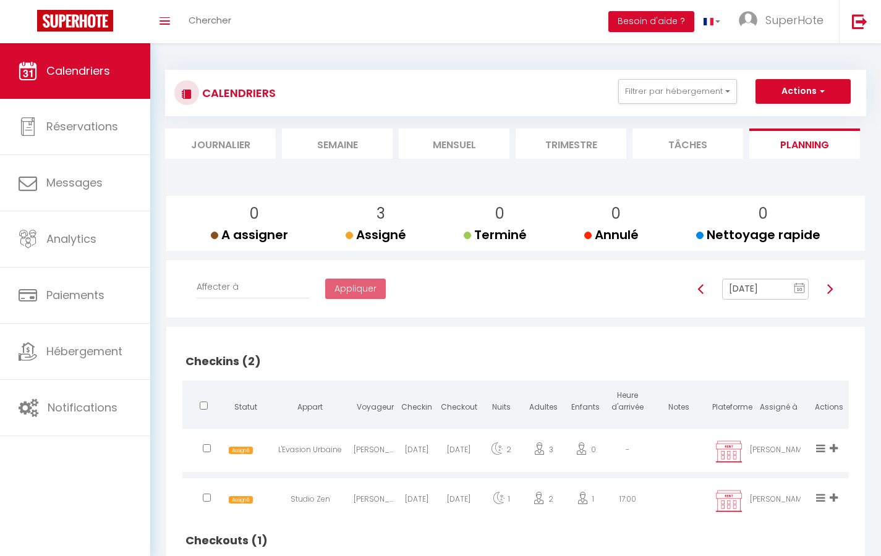 The width and height of the screenshot is (881, 556). Describe the element at coordinates (543, 452) in the screenshot. I see `div: 3` at that location.